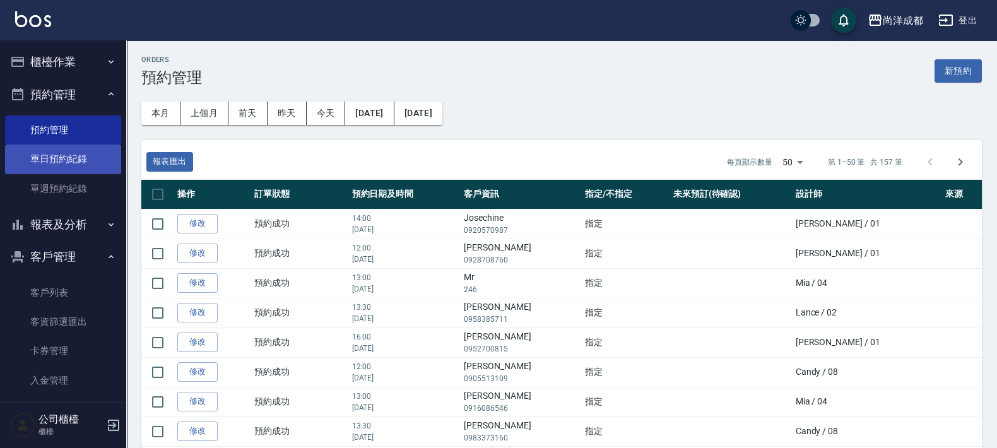 The image size is (997, 448). I want to click on button: 櫃檯作業, so click(63, 62).